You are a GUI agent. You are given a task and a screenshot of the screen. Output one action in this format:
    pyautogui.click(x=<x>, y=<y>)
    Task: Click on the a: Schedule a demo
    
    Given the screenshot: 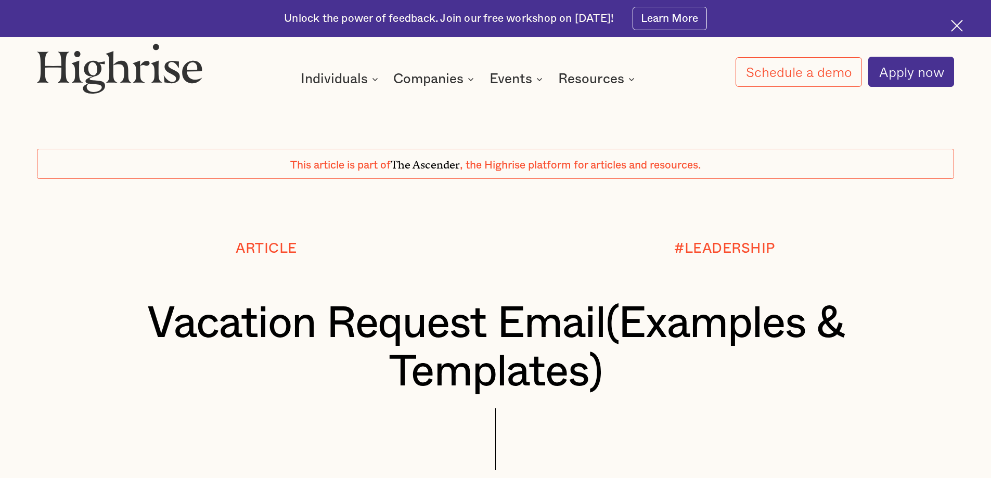 What is the action you would take?
    pyautogui.click(x=799, y=72)
    